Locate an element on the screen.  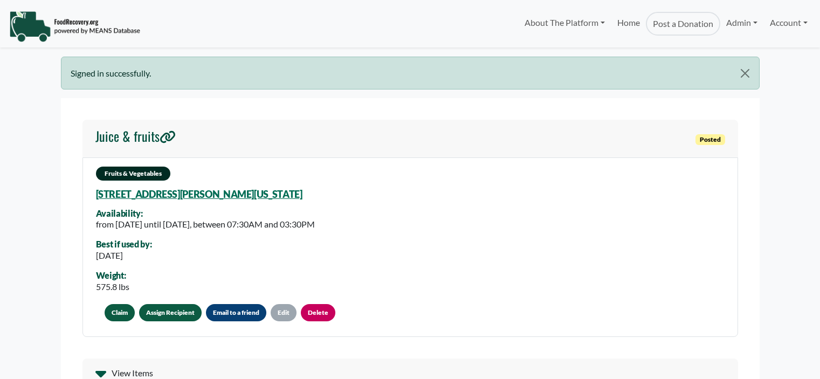
h4: Juice & fruits is located at coordinates (135, 136).